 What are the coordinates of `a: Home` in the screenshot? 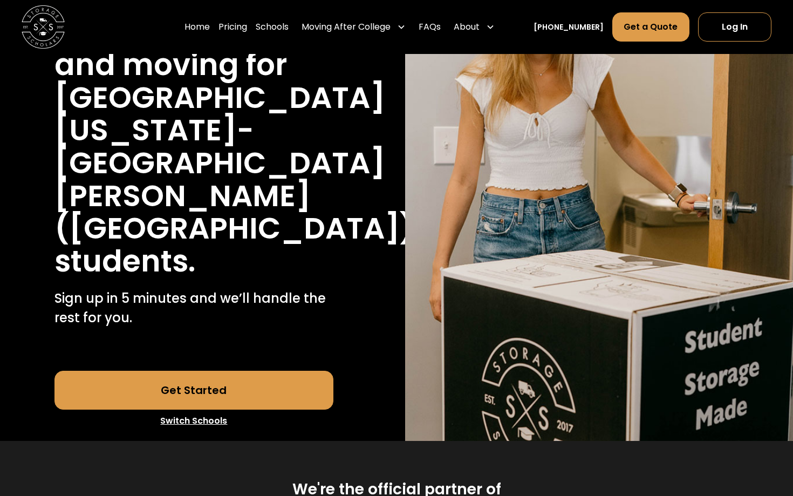 It's located at (197, 27).